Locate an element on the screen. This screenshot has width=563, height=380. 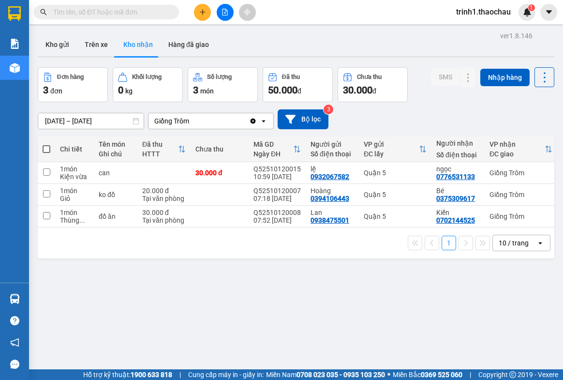
div: Tên món is located at coordinates (116, 144).